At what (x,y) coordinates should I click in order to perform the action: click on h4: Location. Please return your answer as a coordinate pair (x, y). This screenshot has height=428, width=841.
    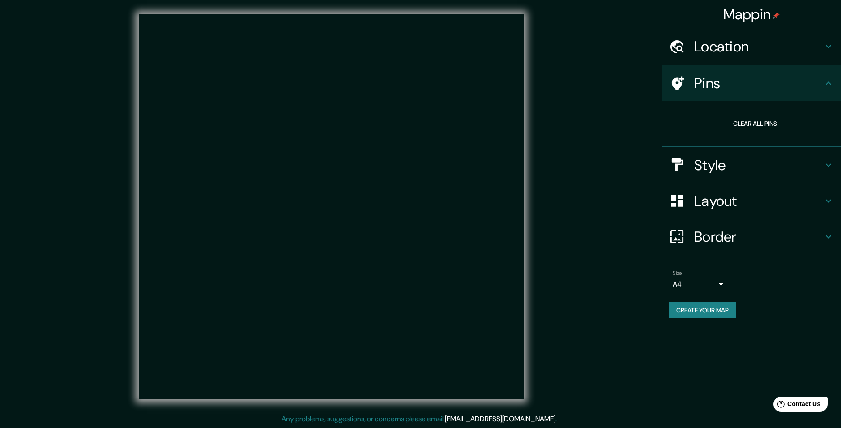
    Looking at the image, I should click on (758, 47).